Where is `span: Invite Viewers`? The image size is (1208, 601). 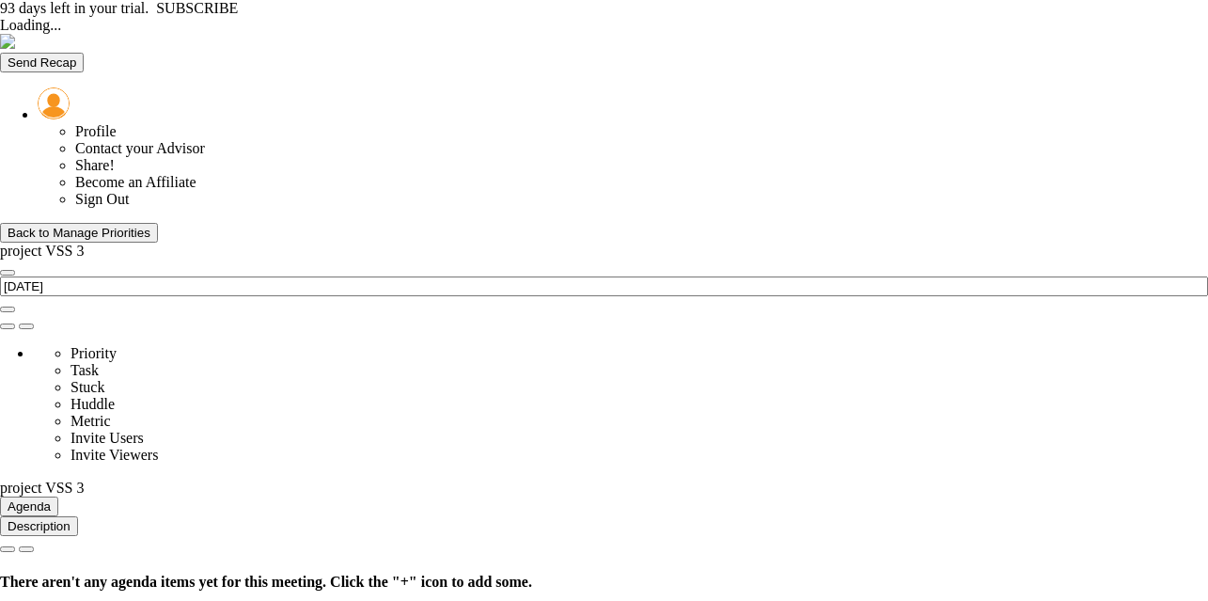 span: Invite Viewers is located at coordinates (114, 454).